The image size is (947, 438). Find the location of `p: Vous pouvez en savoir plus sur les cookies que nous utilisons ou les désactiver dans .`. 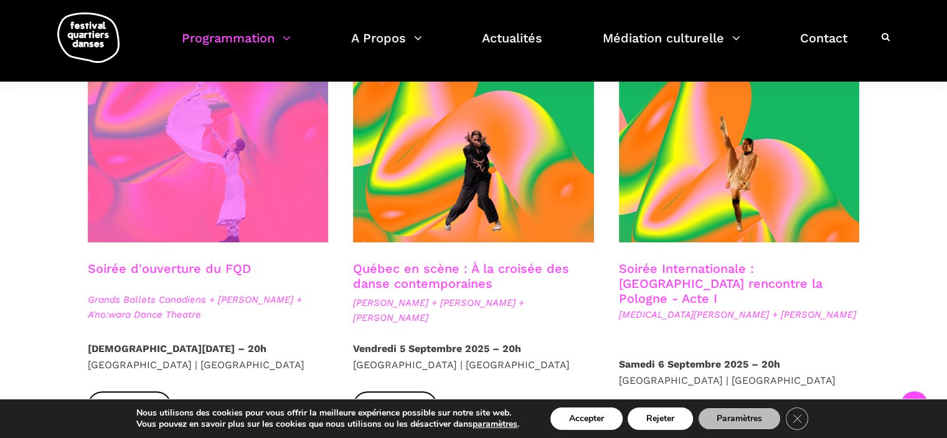

p: Vous pouvez en savoir plus sur les cookies que nous utilisons ou les désactiver dans . is located at coordinates (328, 424).